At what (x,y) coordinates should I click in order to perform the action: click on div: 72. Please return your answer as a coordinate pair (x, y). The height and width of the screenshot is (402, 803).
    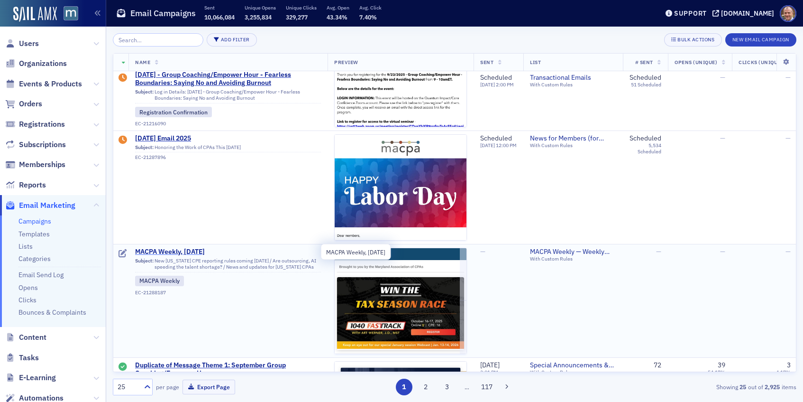
    Looking at the image, I should click on (645, 365).